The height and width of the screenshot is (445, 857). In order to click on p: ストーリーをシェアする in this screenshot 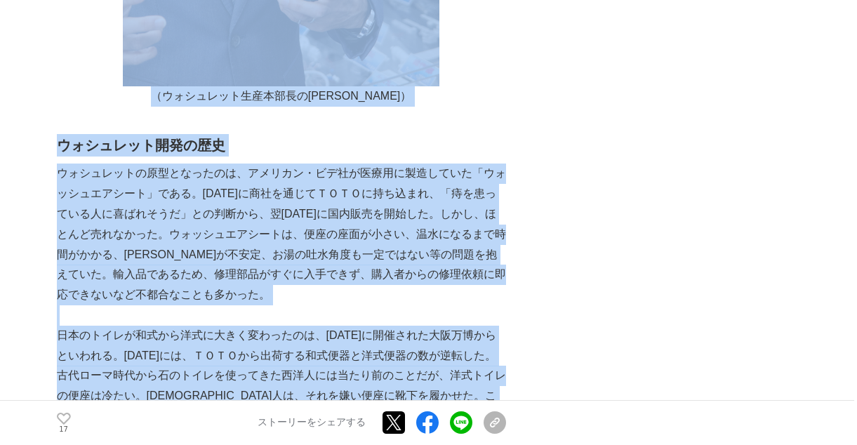, I will do `click(312, 423)`.